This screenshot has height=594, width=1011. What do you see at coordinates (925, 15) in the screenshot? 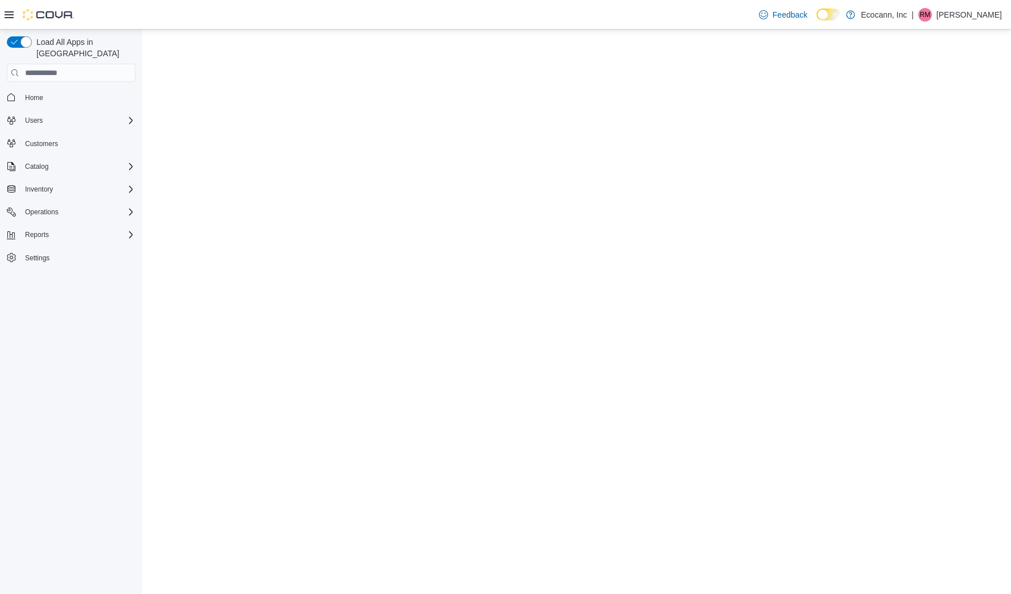
I see `div: Ray Markland` at bounding box center [925, 15].